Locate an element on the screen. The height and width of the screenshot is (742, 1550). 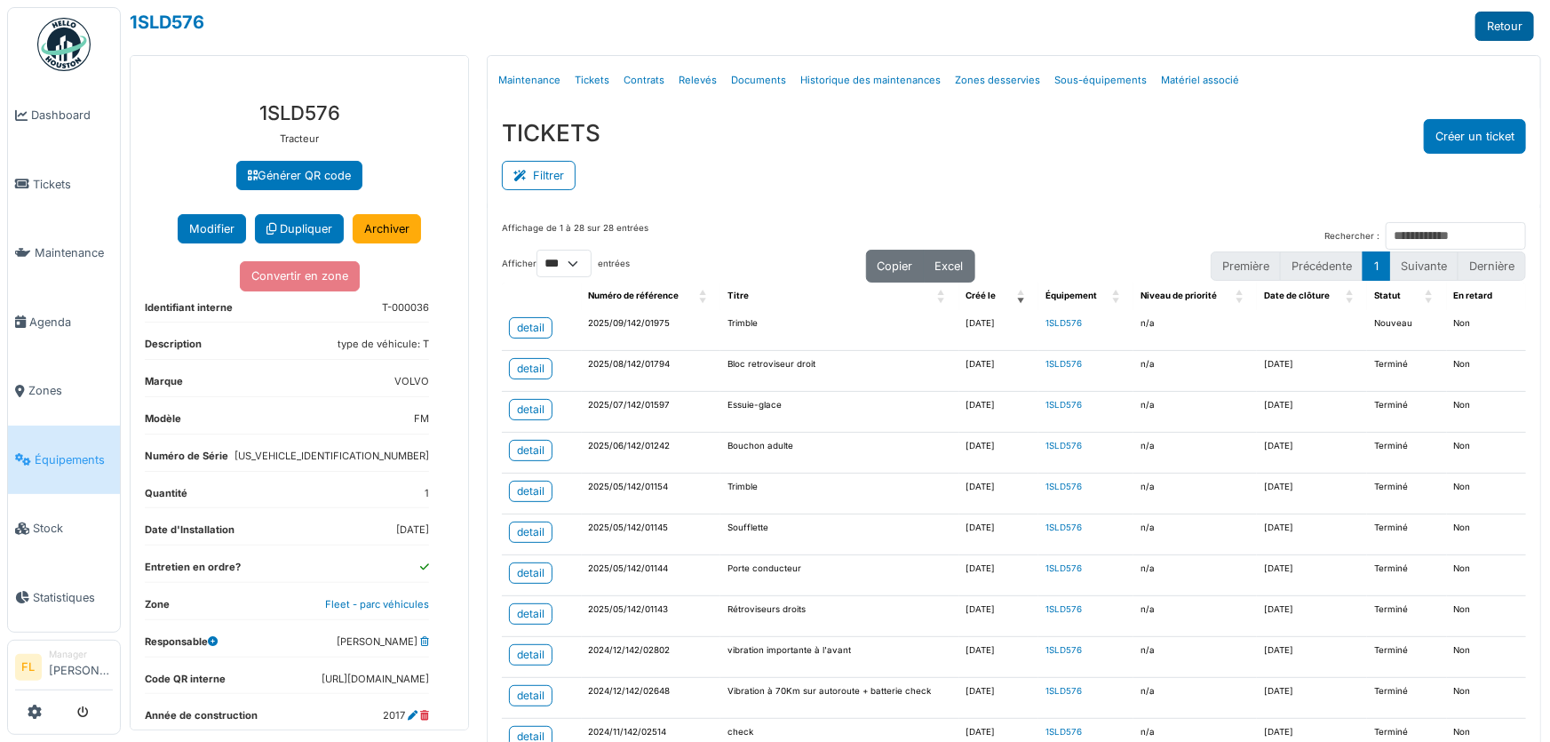
td: 2024/12/142/02648 is located at coordinates (651, 698).